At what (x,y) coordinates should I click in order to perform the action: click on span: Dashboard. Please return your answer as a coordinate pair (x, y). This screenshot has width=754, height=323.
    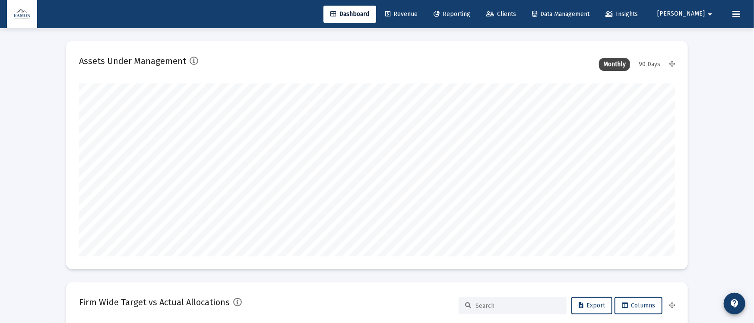
    Looking at the image, I should click on (350, 14).